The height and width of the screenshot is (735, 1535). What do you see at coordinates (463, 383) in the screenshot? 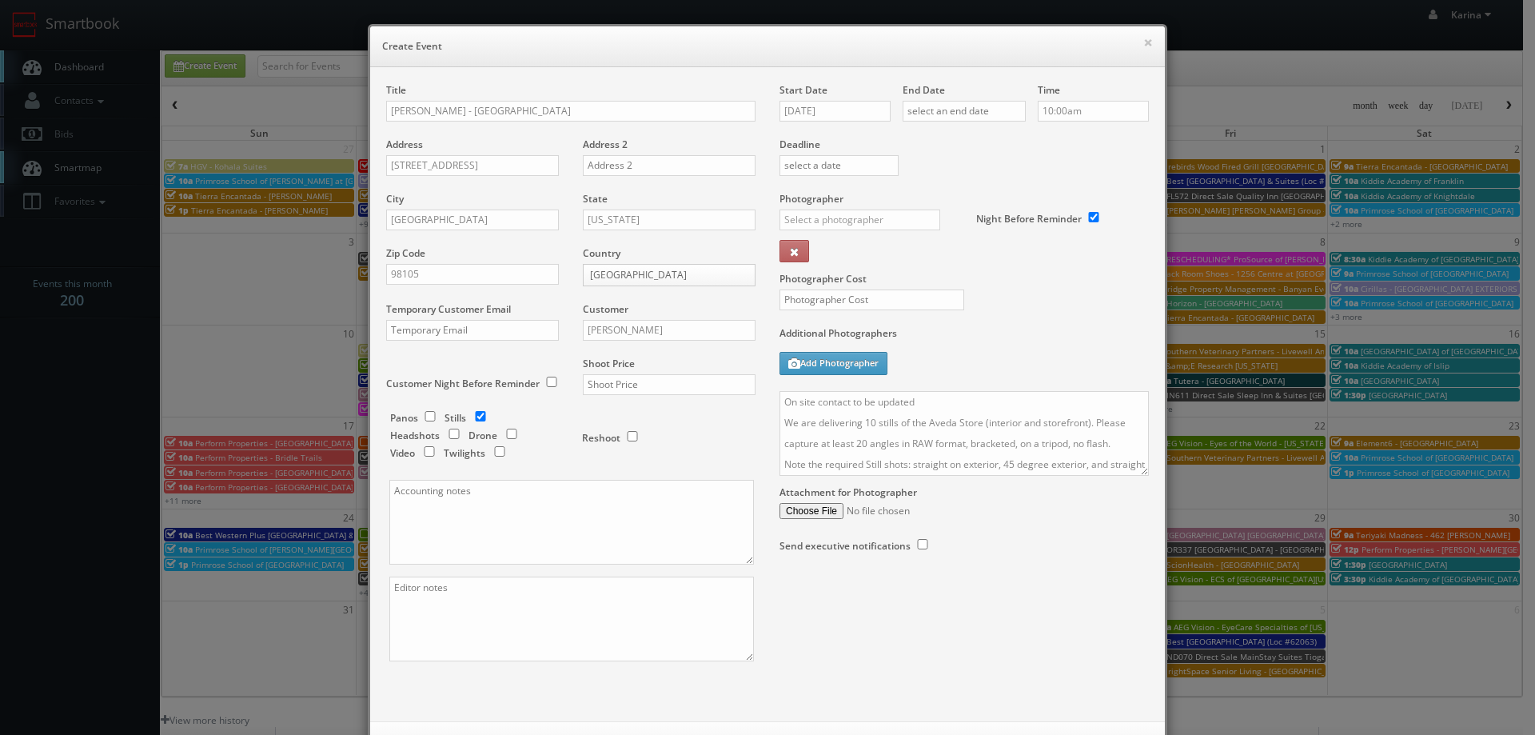
I see `label: Customer Night Before Reminder` at bounding box center [463, 383].